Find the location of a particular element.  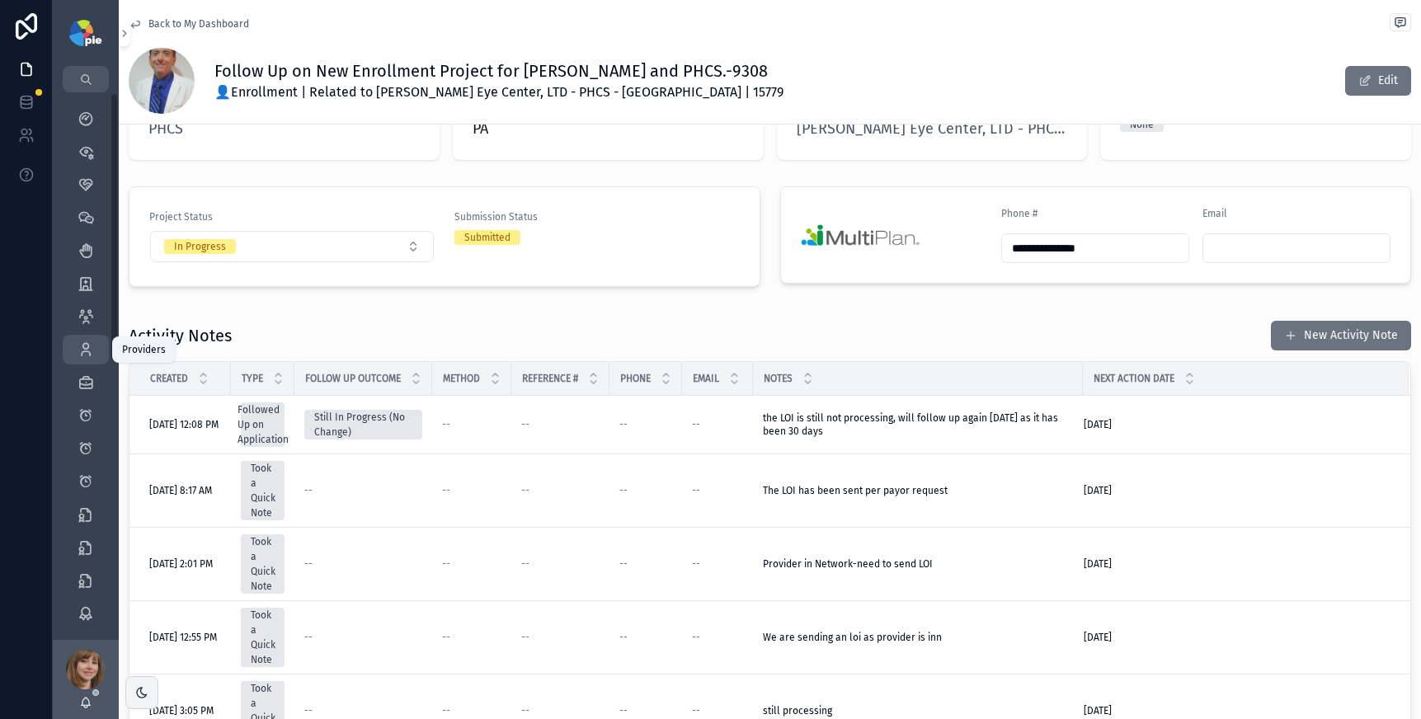

a: still processing is located at coordinates (918, 711).